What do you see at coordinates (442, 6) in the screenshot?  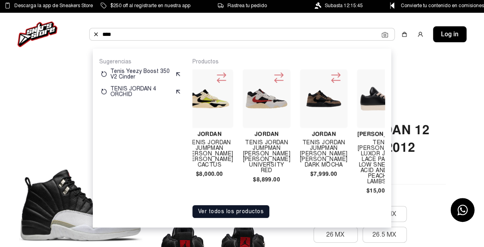 I see `span: Convierte tu contenido en comisiones` at bounding box center [442, 6].